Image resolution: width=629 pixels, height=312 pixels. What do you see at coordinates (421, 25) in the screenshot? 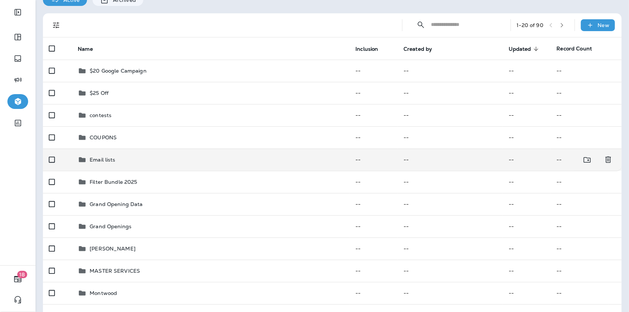
I see `button: Collapse Search` at bounding box center [421, 25].